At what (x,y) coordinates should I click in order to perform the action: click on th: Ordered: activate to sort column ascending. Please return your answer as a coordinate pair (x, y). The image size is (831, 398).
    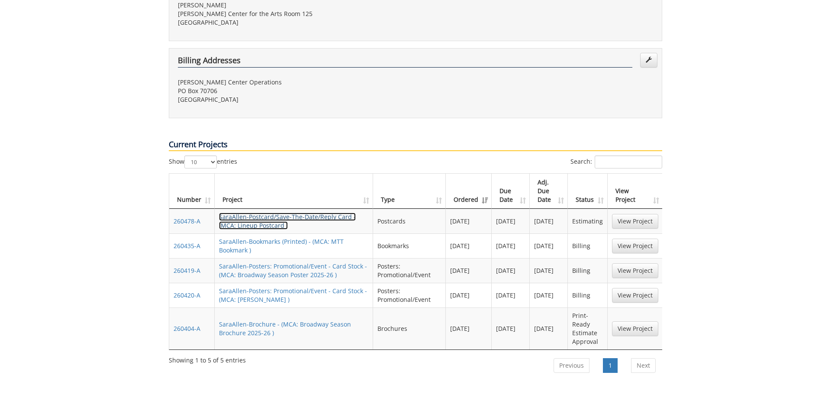
    Looking at the image, I should click on (469, 191).